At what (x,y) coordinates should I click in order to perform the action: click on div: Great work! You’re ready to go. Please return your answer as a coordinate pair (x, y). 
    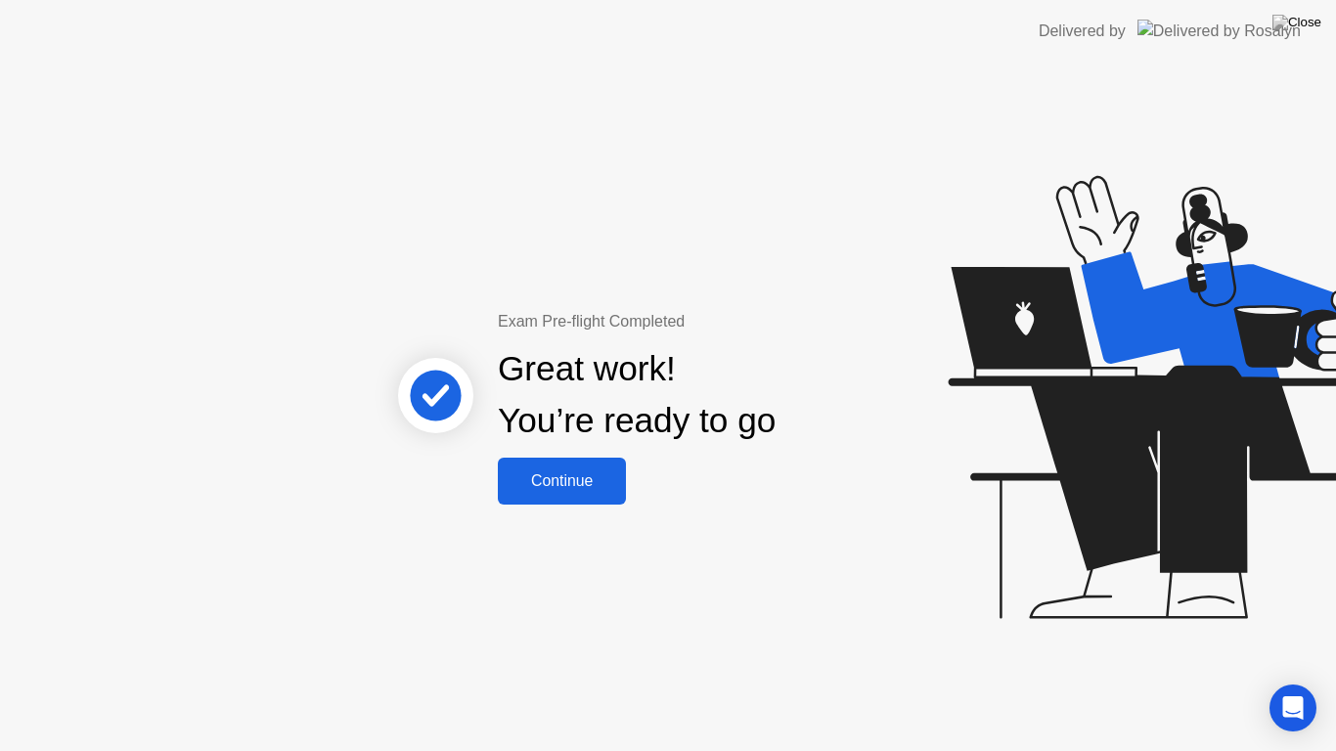
    Looking at the image, I should click on (637, 395).